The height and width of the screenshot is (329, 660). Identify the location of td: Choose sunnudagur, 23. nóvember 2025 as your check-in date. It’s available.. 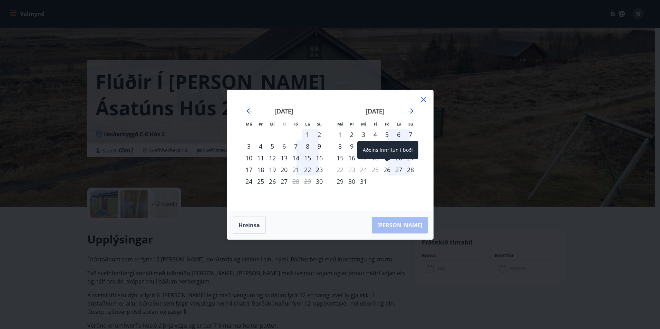
(319, 170).